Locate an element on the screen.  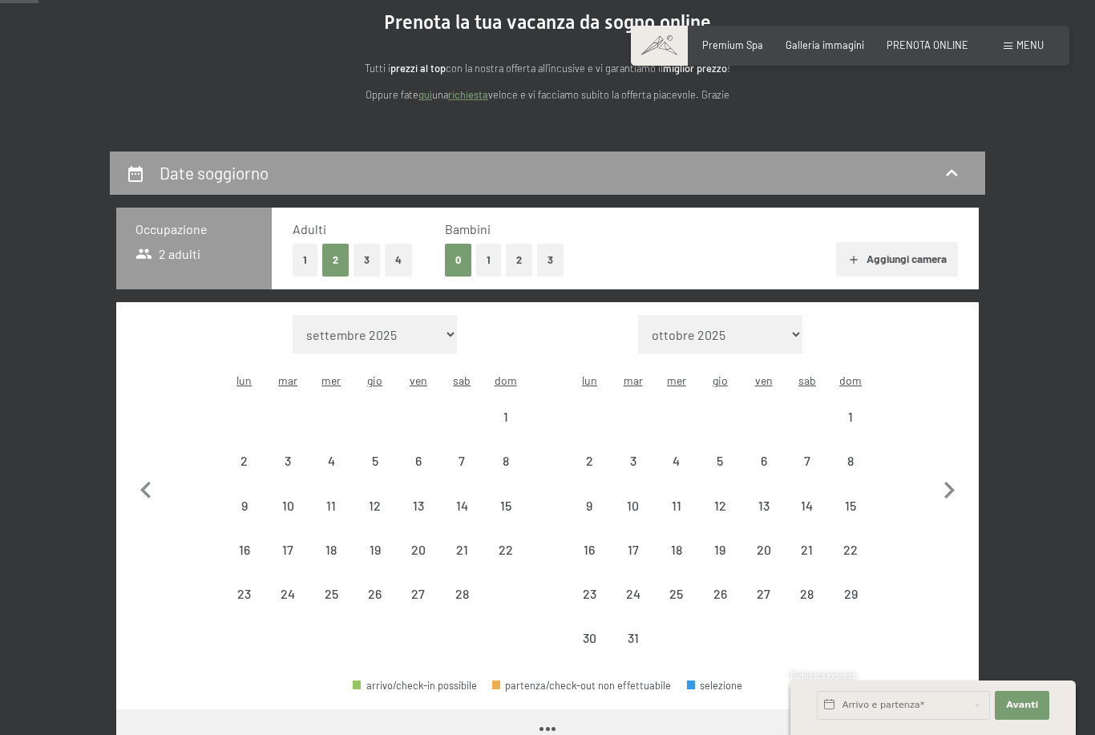
div: 15 is located at coordinates (505, 519).